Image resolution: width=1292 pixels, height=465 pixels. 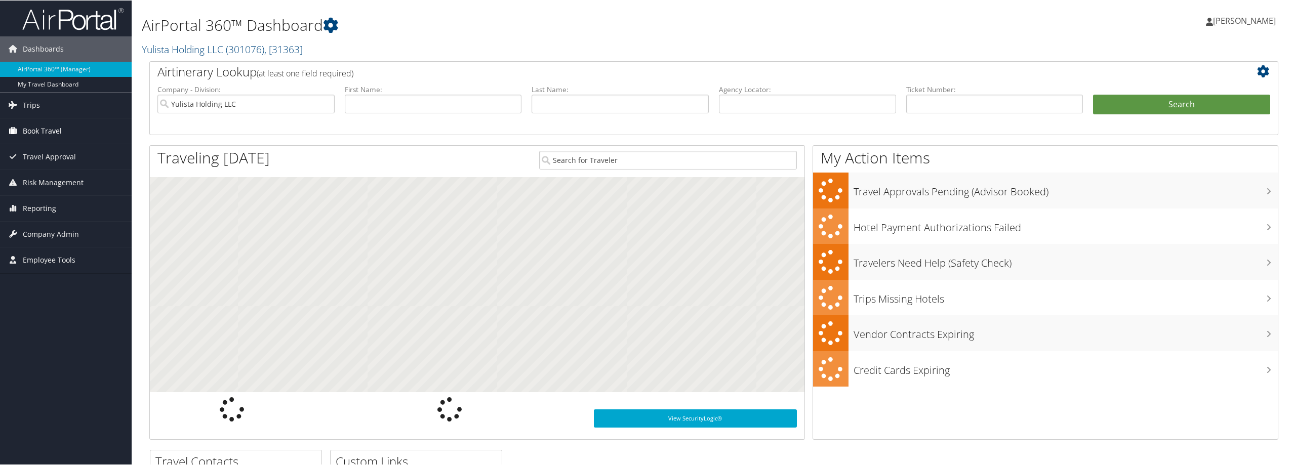 What do you see at coordinates (667, 71) in the screenshot?
I see `h2: Airtinerary Lookup` at bounding box center [667, 71].